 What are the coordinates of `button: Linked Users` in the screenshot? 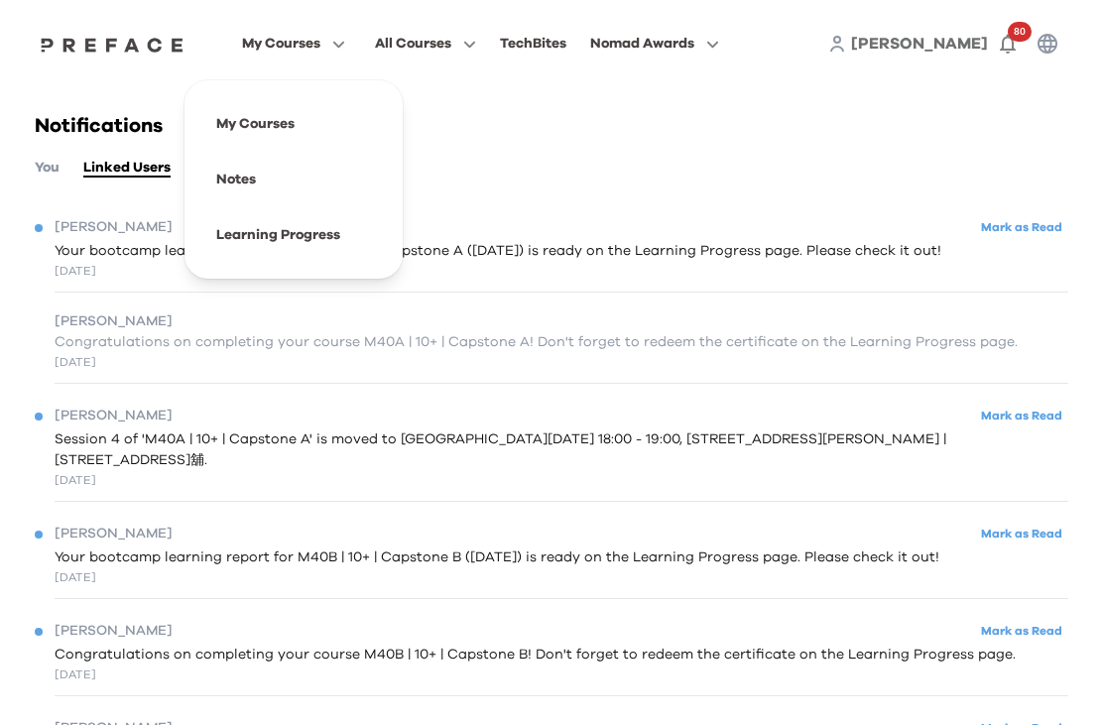 It's located at (127, 168).